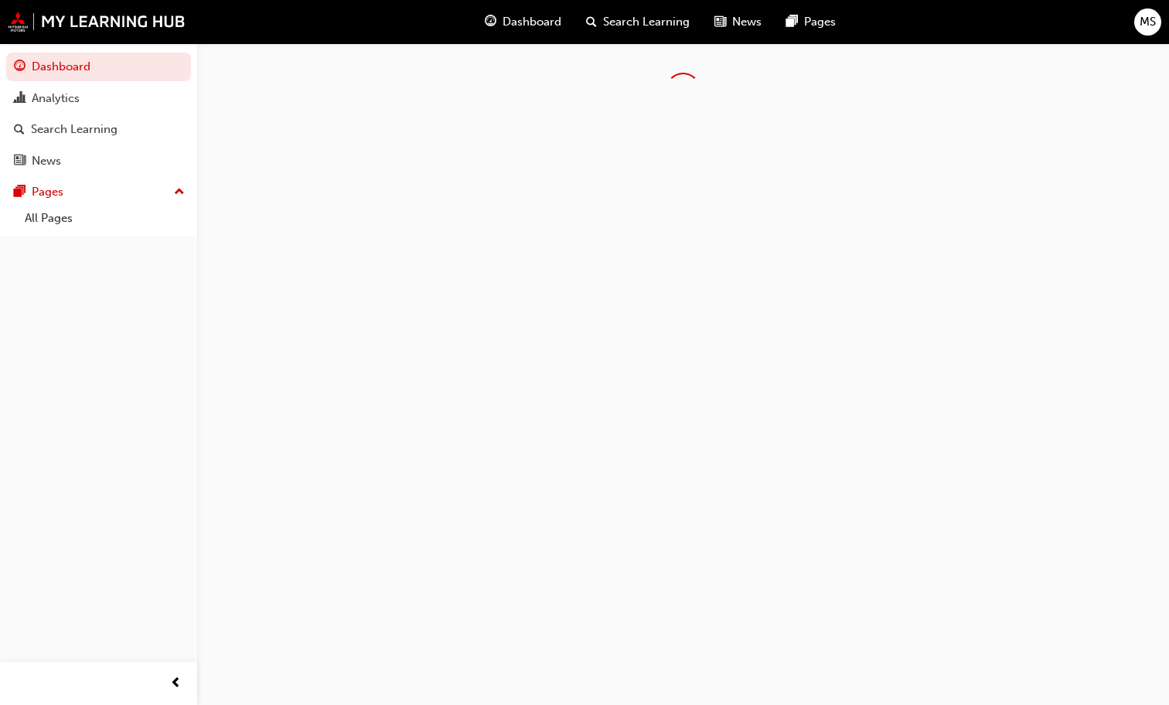  I want to click on span: Dashboard, so click(532, 22).